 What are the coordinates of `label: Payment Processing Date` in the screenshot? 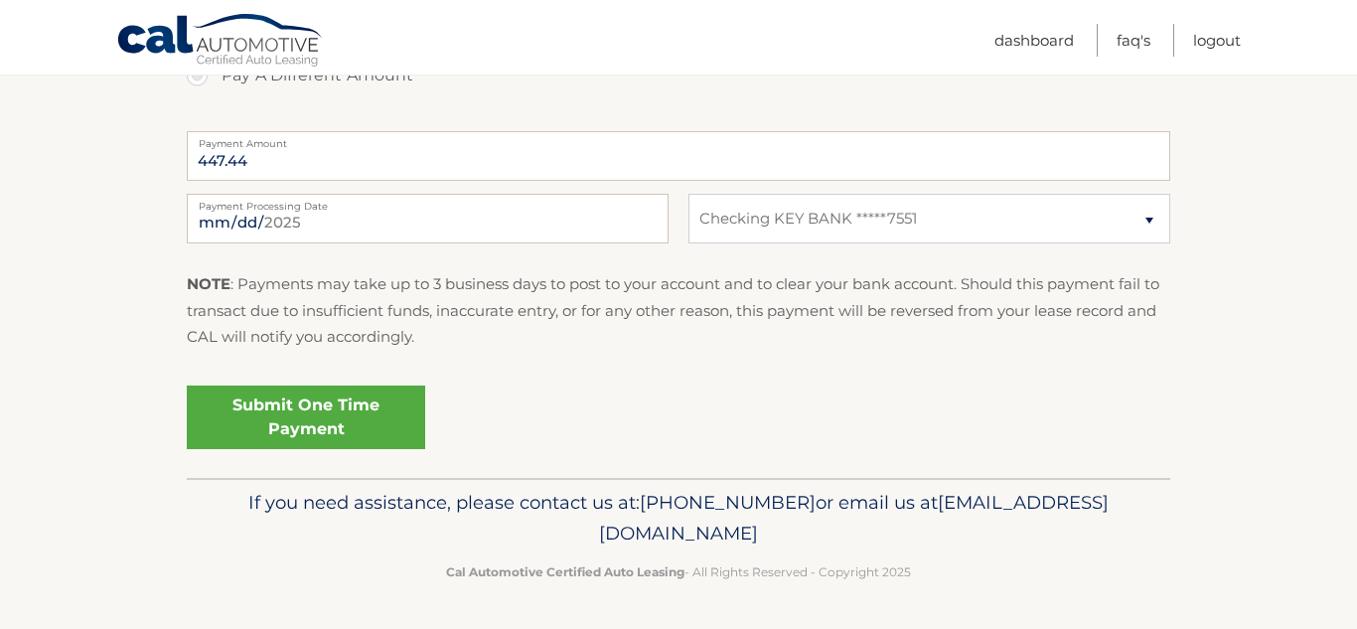 It's located at (427, 202).